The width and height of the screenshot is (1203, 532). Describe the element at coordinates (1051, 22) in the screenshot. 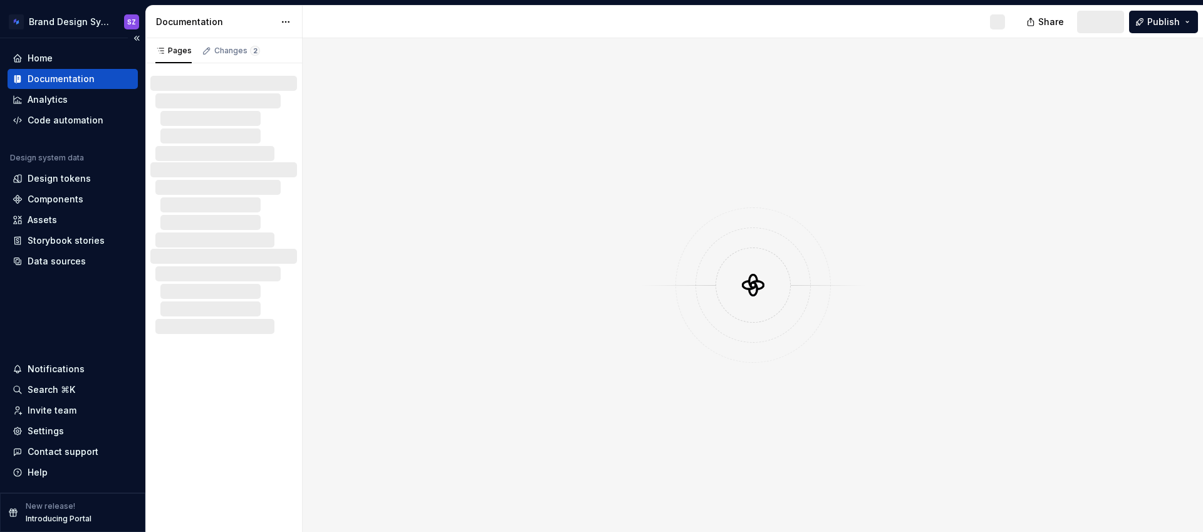

I see `span: Share` at that location.